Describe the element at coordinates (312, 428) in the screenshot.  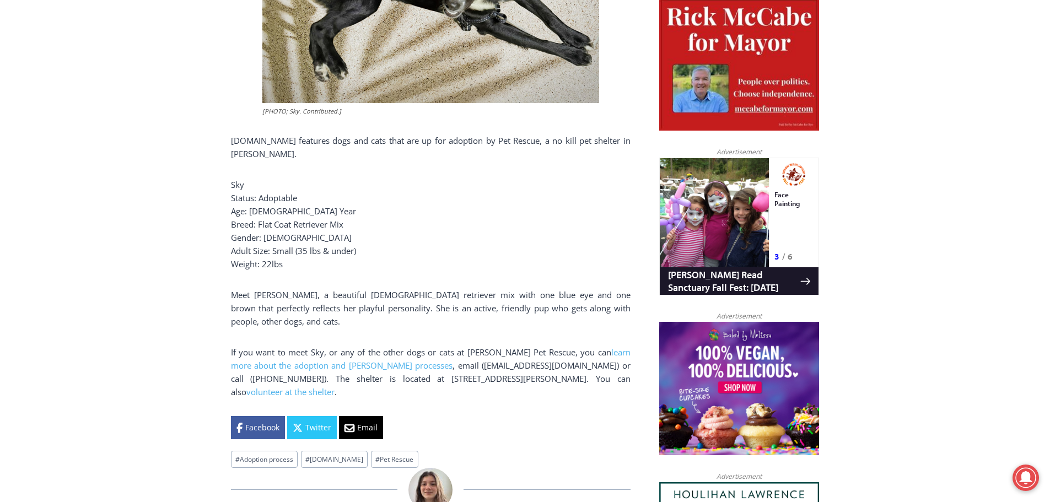
I see `a: Twitter` at that location.